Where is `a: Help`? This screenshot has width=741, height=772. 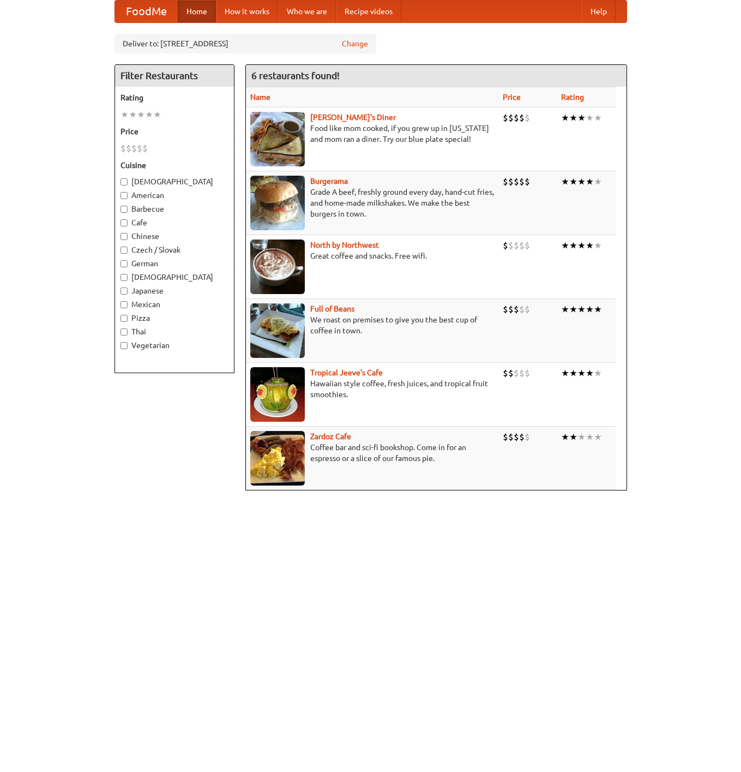 a: Help is located at coordinates (599, 11).